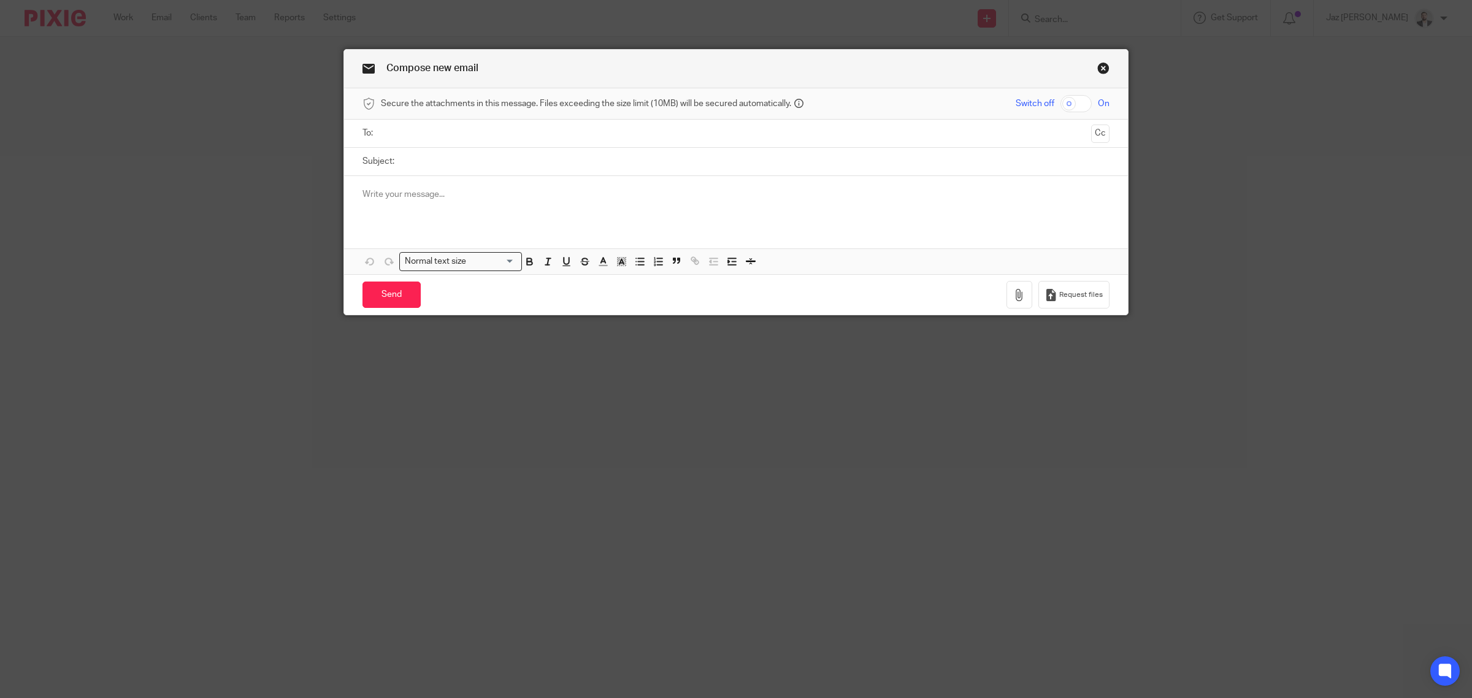 The image size is (1472, 698). I want to click on span: Normal text size, so click(435, 261).